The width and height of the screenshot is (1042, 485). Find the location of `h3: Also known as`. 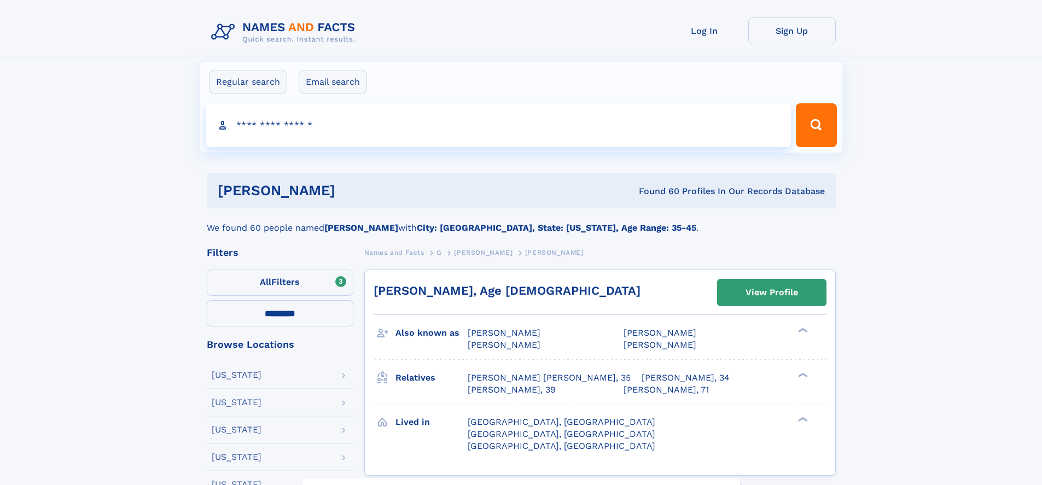

h3: Also known as is located at coordinates (432, 333).